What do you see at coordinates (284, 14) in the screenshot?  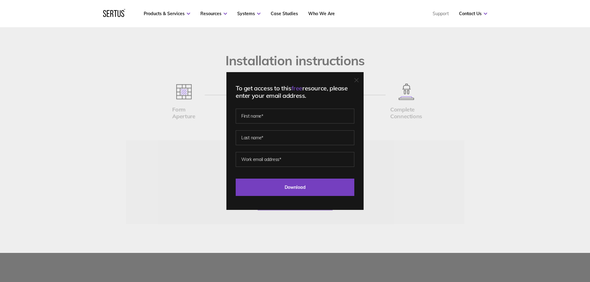 I see `a: Case Studies` at bounding box center [284, 14].